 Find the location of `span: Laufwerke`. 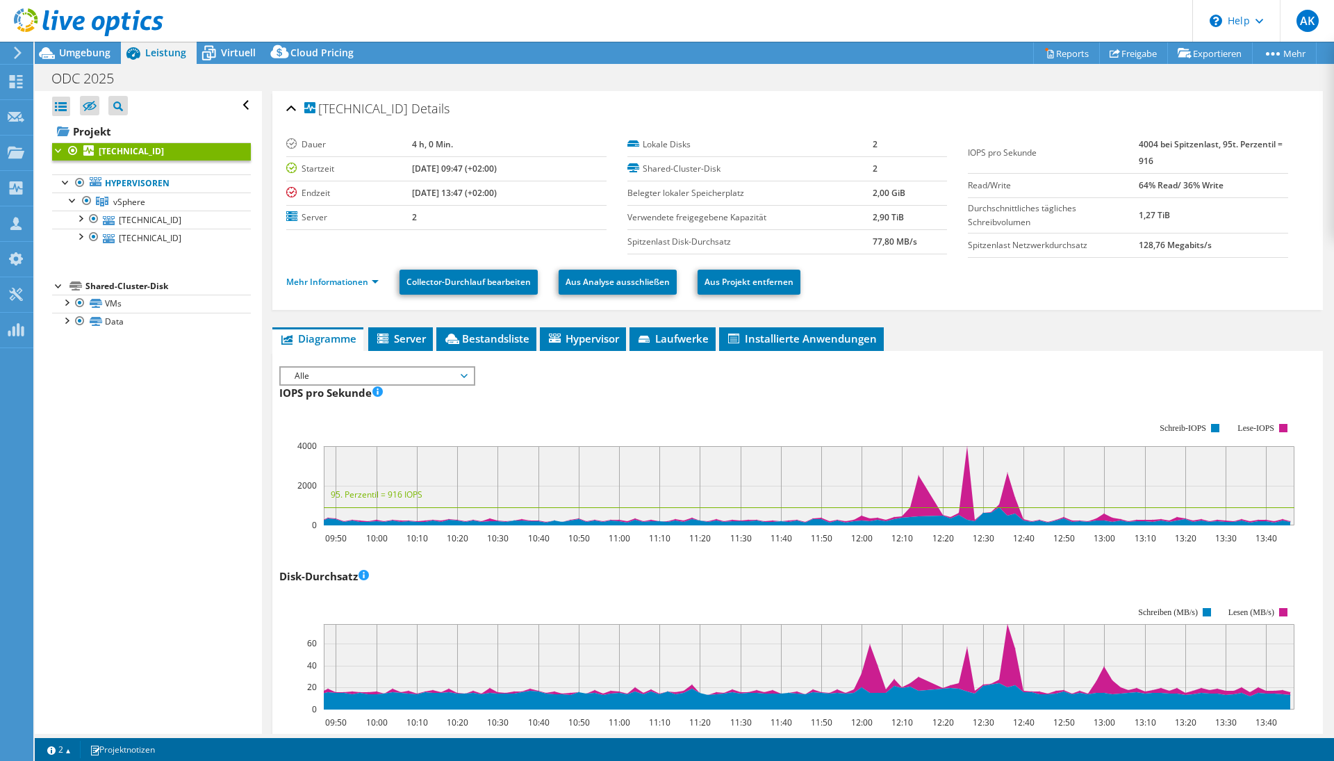

span: Laufwerke is located at coordinates (673, 338).